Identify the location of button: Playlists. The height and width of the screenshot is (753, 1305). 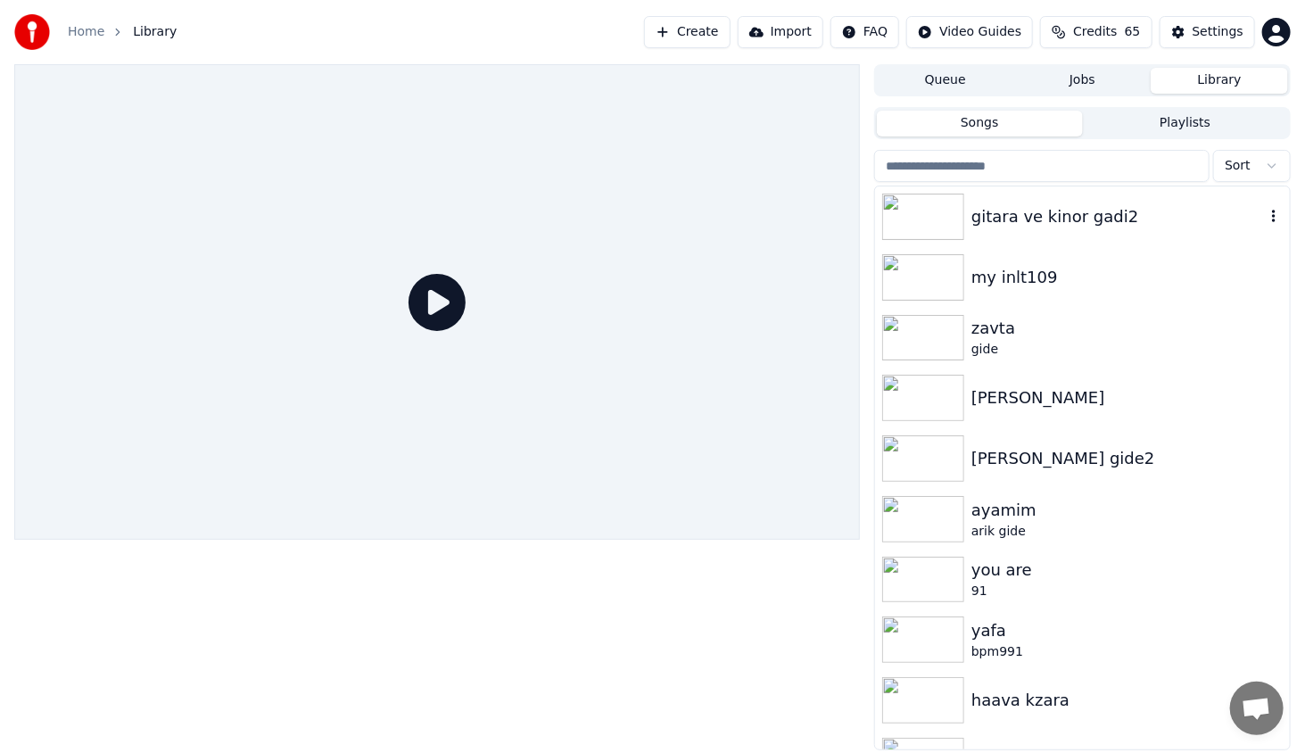
(1185, 123).